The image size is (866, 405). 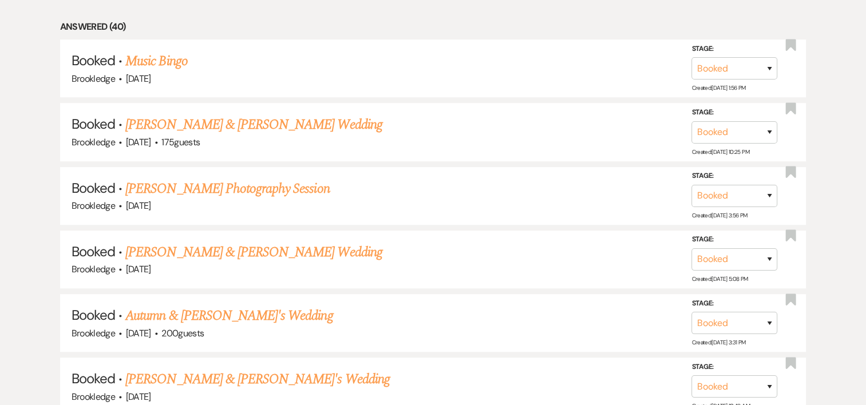 I want to click on a: Music Bingo, so click(x=156, y=61).